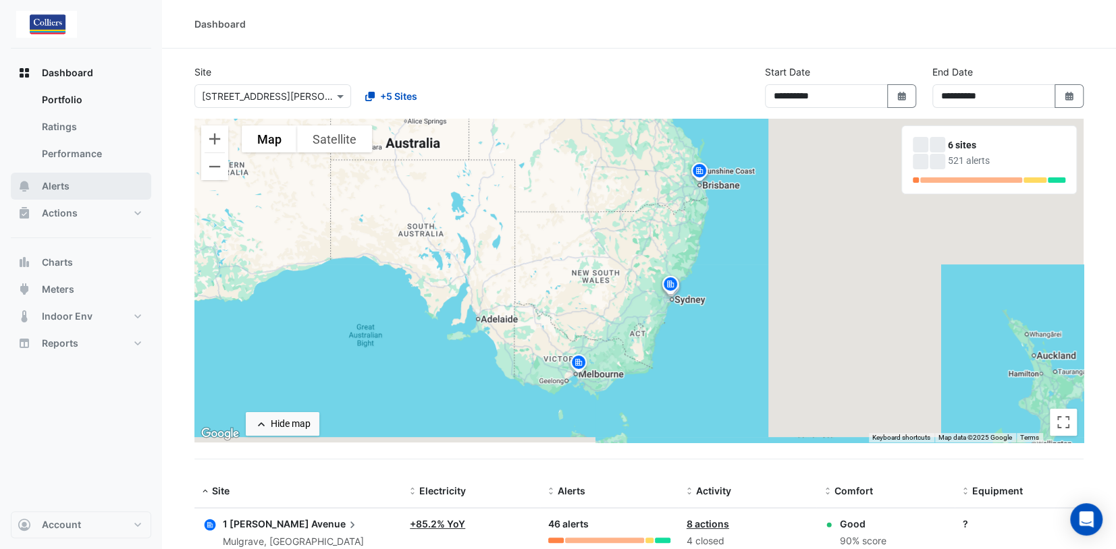 The width and height of the screenshot is (1116, 549). What do you see at coordinates (215, 139) in the screenshot?
I see `button: Zoom in` at bounding box center [215, 139].